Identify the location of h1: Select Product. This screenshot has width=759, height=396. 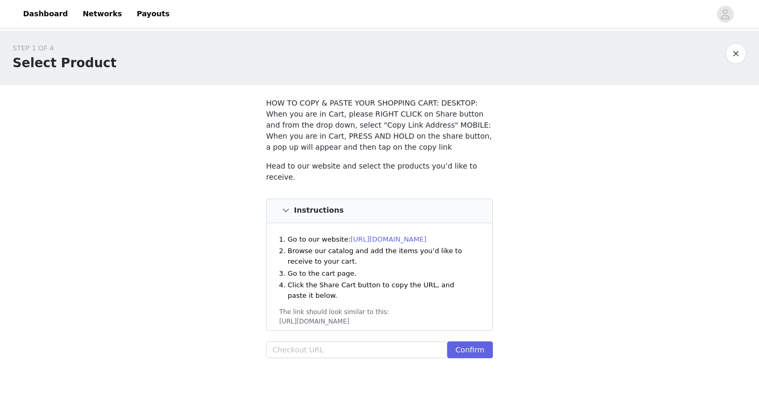
(65, 63).